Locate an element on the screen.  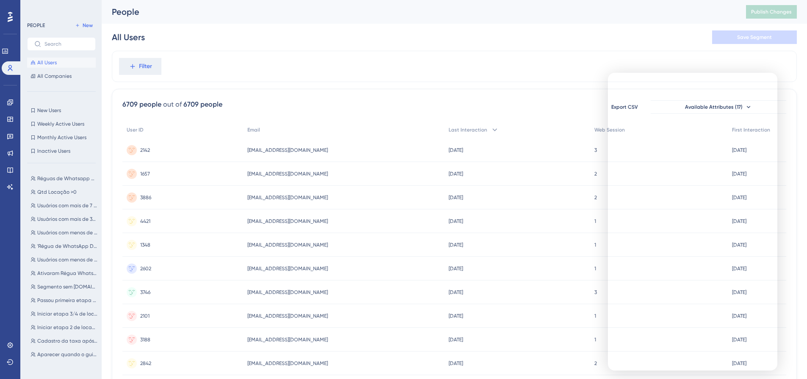
span: Cadastro da taxa após concluído o cadastro da locação is located at coordinates (67, 341).